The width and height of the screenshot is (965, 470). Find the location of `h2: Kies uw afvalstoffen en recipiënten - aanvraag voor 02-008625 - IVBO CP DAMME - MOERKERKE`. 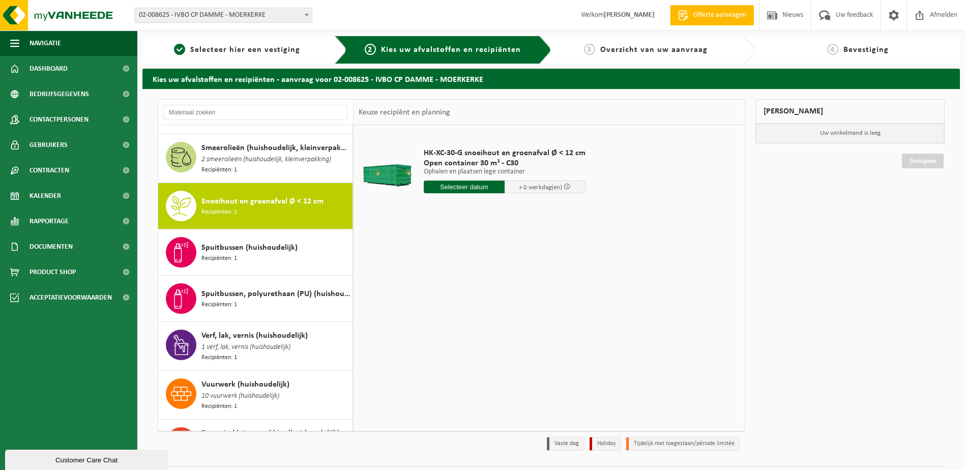

h2: Kies uw afvalstoffen en recipiënten - aanvraag voor 02-008625 - IVBO CP DAMME - MOERKERKE is located at coordinates (551, 78).